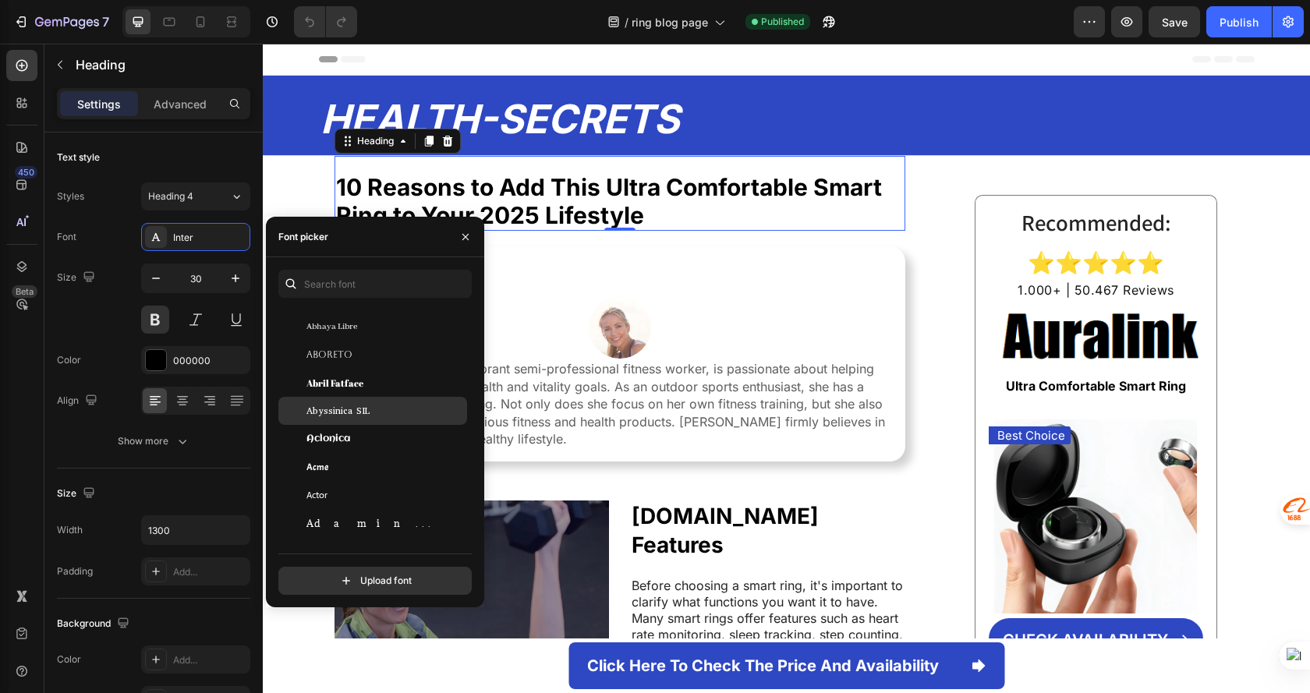  What do you see at coordinates (832, 246) in the screenshot?
I see `span: 1.000+ | 50.467 Reviews` at bounding box center [832, 246].